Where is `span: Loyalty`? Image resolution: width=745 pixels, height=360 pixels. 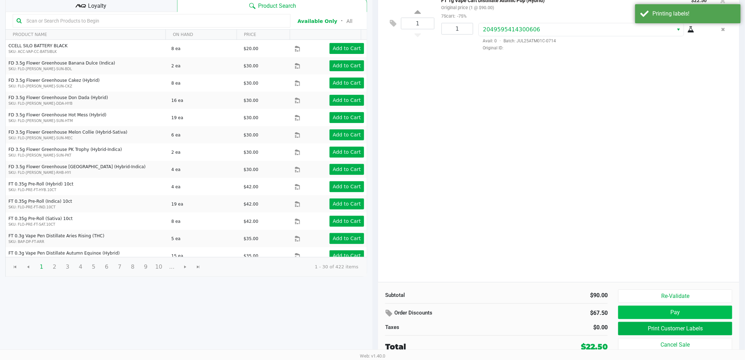 span: Loyalty is located at coordinates (98, 6).